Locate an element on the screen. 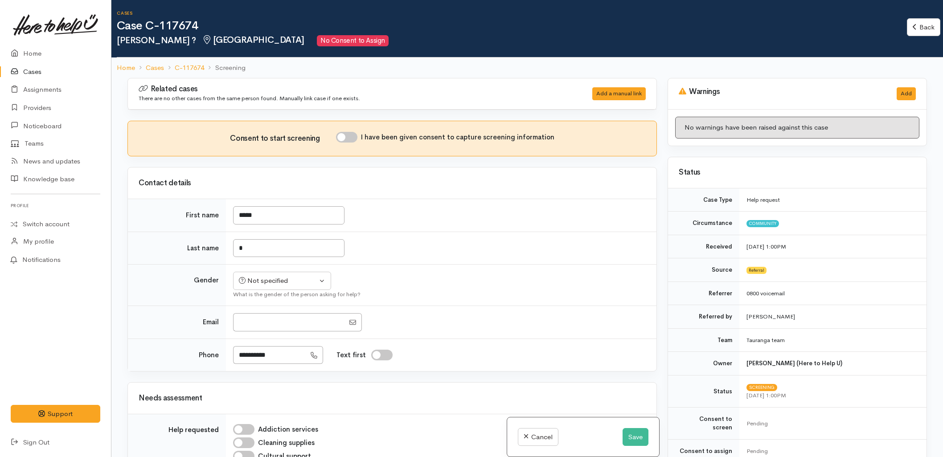 The height and width of the screenshot is (457, 943). label: Text first is located at coordinates (351, 355).